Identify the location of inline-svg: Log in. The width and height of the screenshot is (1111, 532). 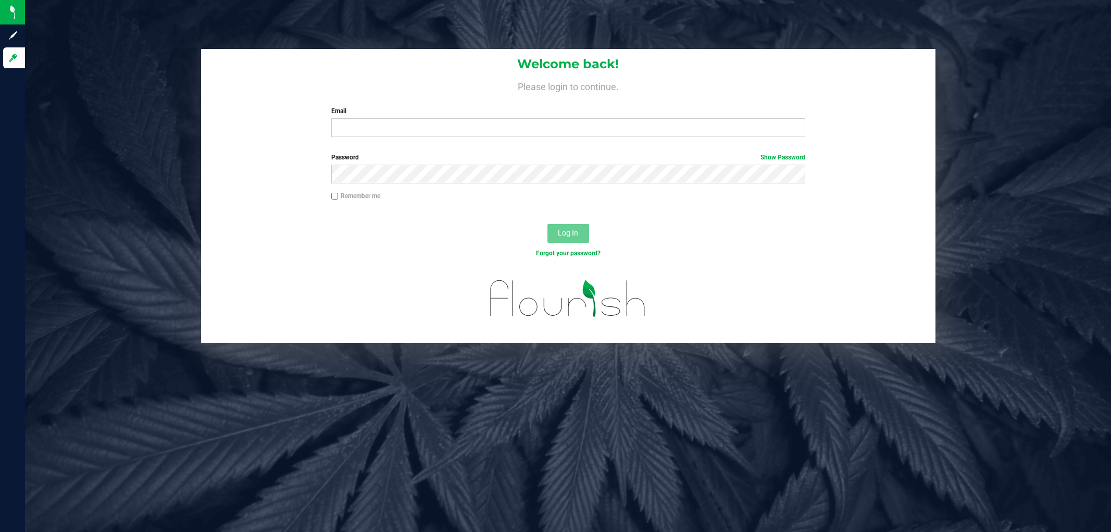
(13, 58).